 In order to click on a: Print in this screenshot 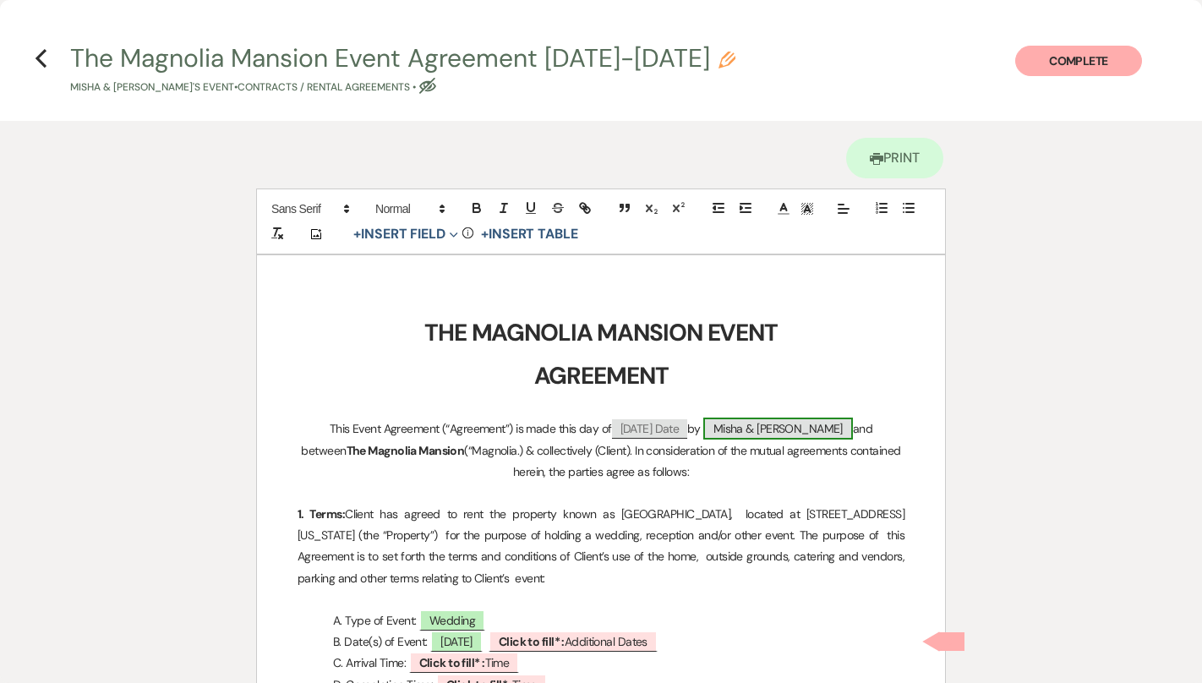, I will do `click(894, 158)`.